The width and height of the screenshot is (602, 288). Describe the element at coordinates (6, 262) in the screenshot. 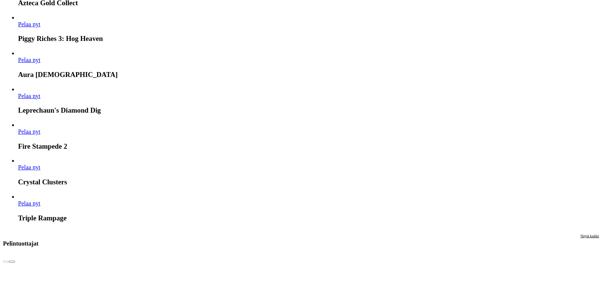

I see `button: prev slide` at that location.